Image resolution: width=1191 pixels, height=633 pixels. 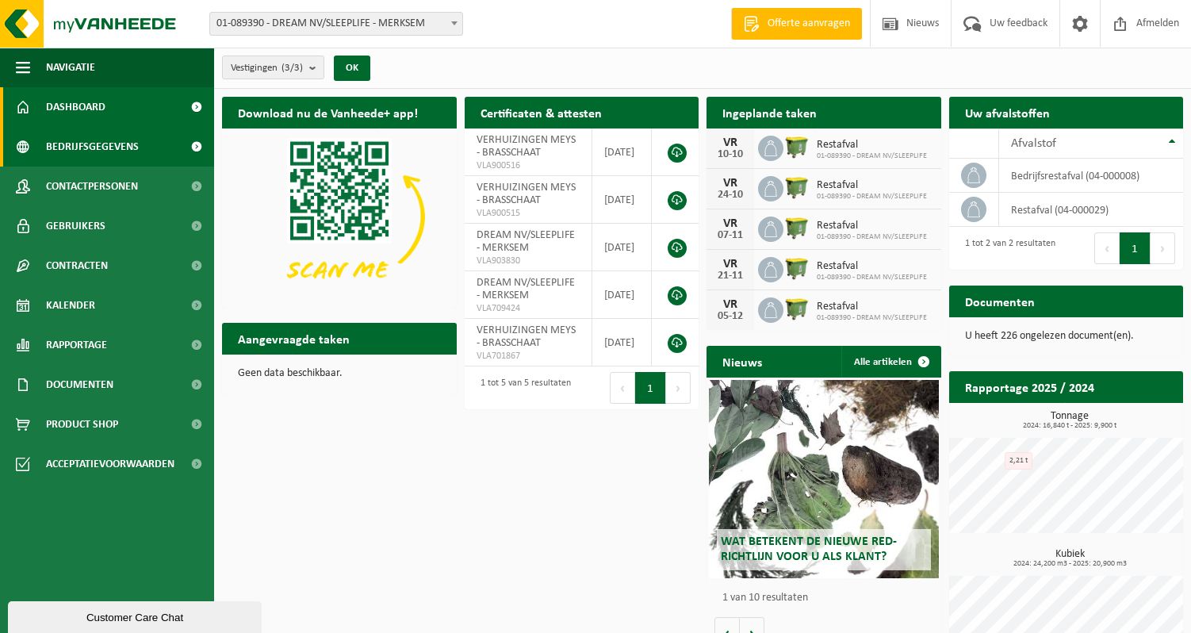 I want to click on h2: Ingeplande taken, so click(x=769, y=112).